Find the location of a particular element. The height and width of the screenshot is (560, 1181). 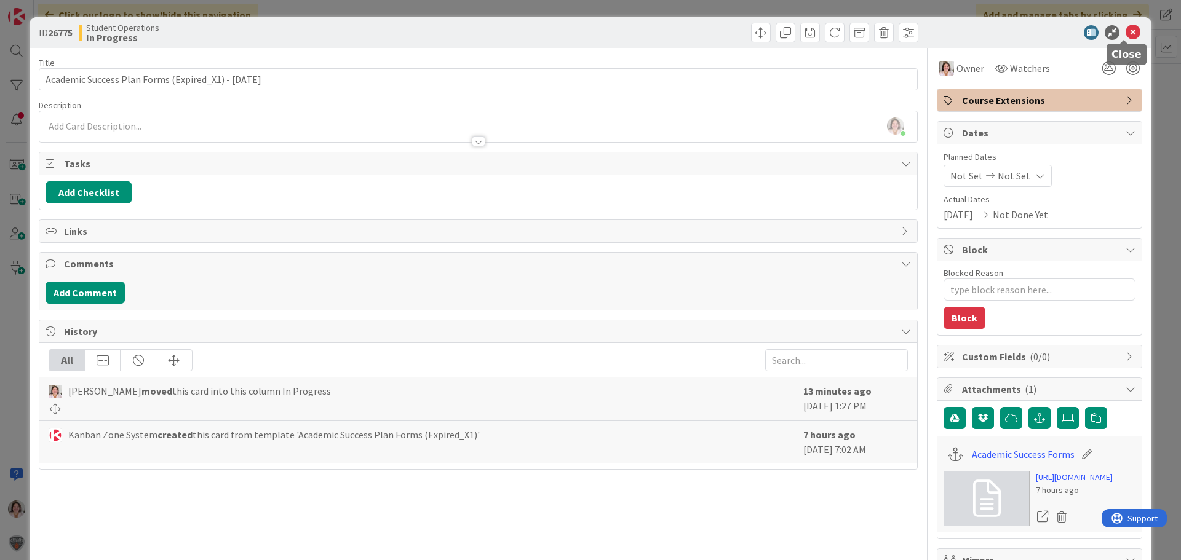

span: Tasks is located at coordinates (479, 164).